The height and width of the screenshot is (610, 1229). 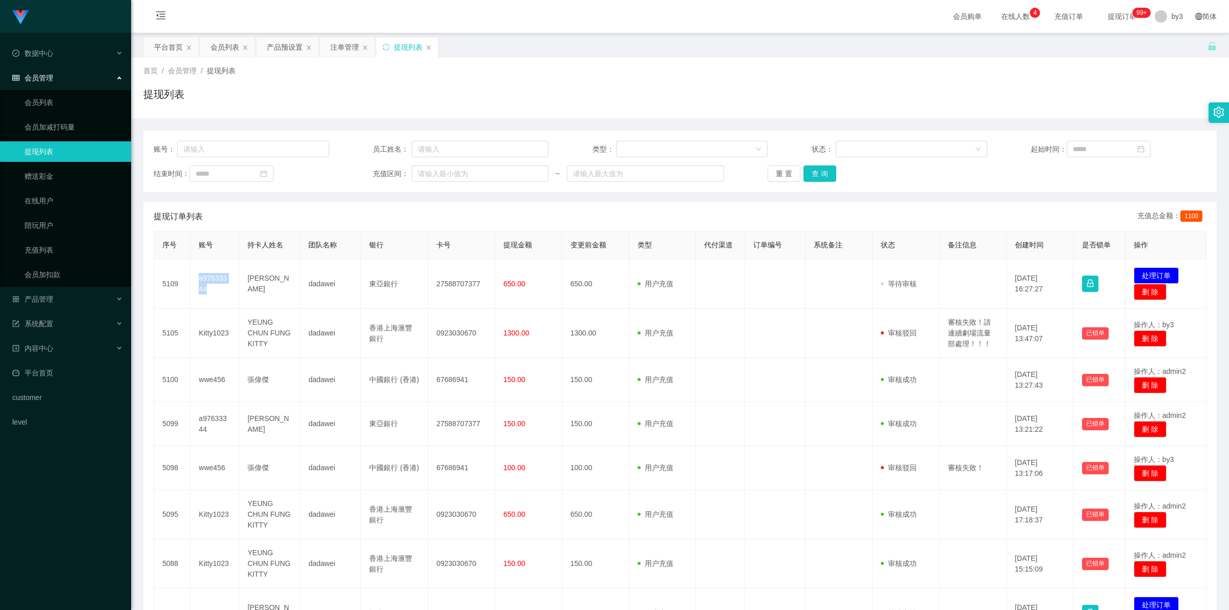 What do you see at coordinates (206, 245) in the screenshot?
I see `span: 账号` at bounding box center [206, 245].